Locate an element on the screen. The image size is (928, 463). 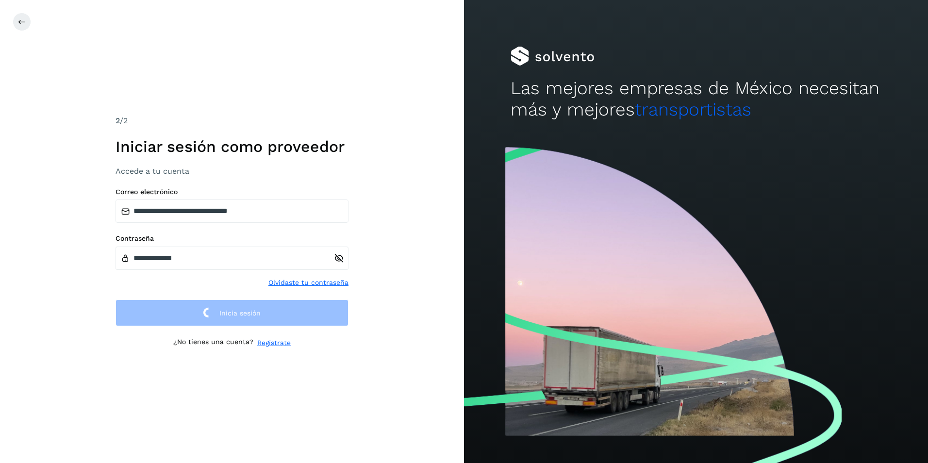
label: Contraseña is located at coordinates (232, 238).